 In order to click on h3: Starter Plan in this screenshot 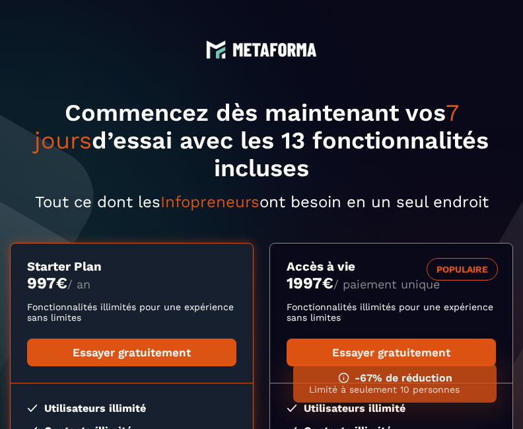, I will do `click(131, 267)`.